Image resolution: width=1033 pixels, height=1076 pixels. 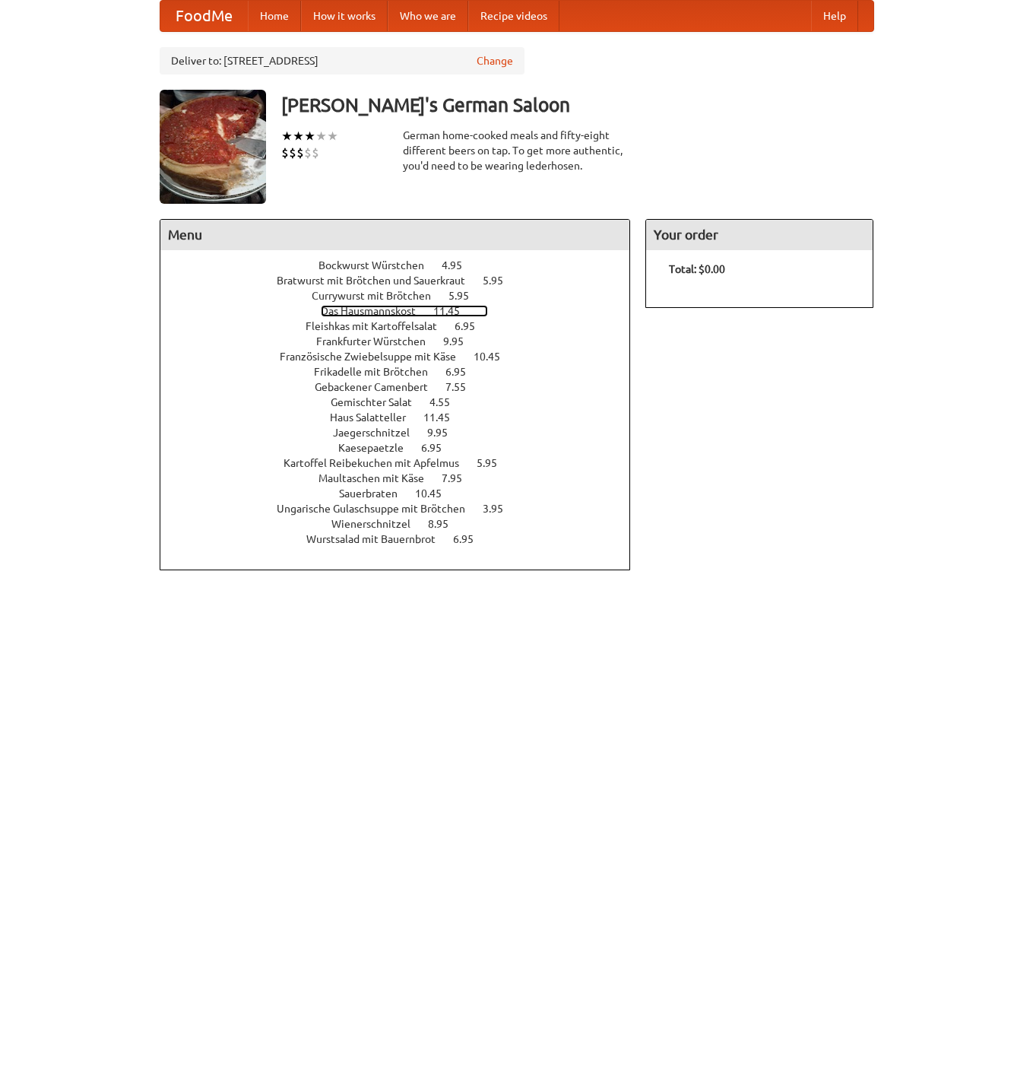 What do you see at coordinates (697, 269) in the screenshot?
I see `b: Total: $0.00` at bounding box center [697, 269].